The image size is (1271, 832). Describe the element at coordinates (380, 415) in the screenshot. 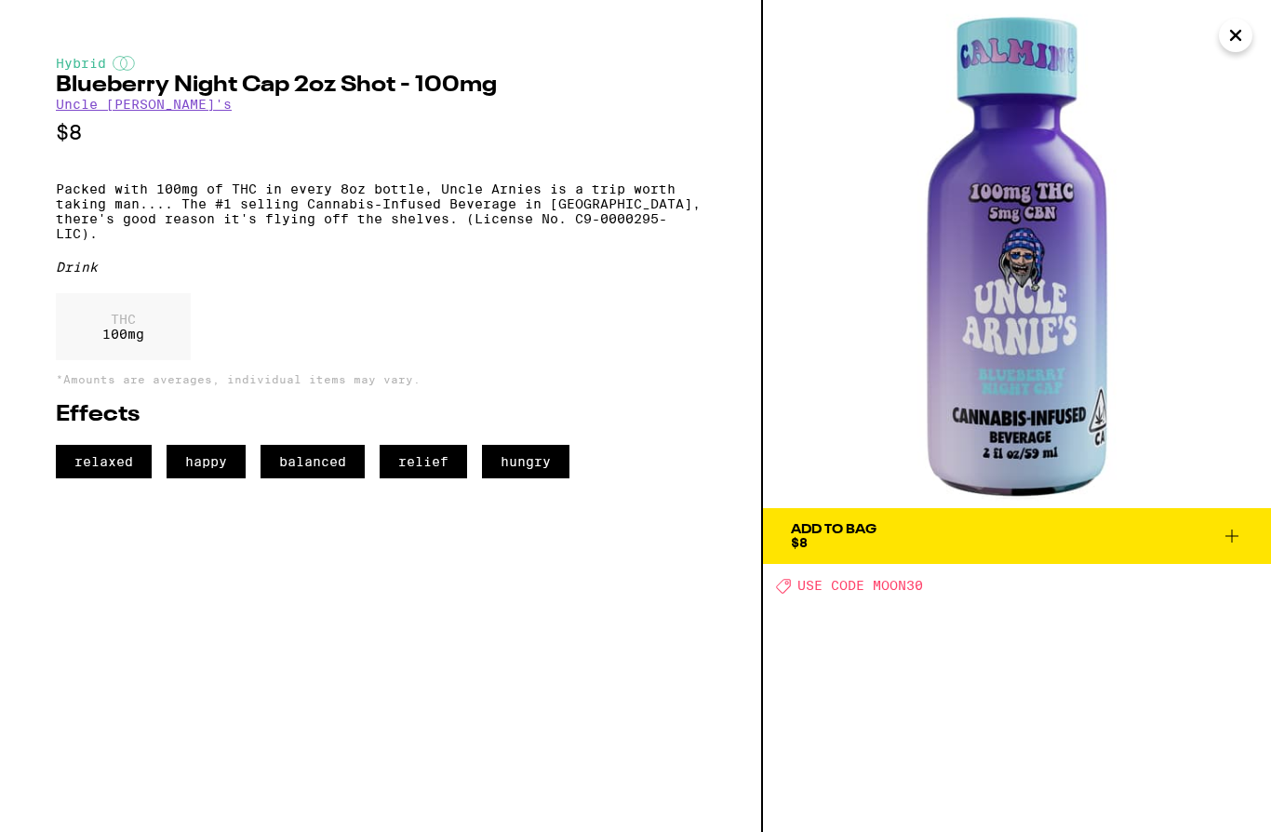

I see `h2: Effects` at that location.